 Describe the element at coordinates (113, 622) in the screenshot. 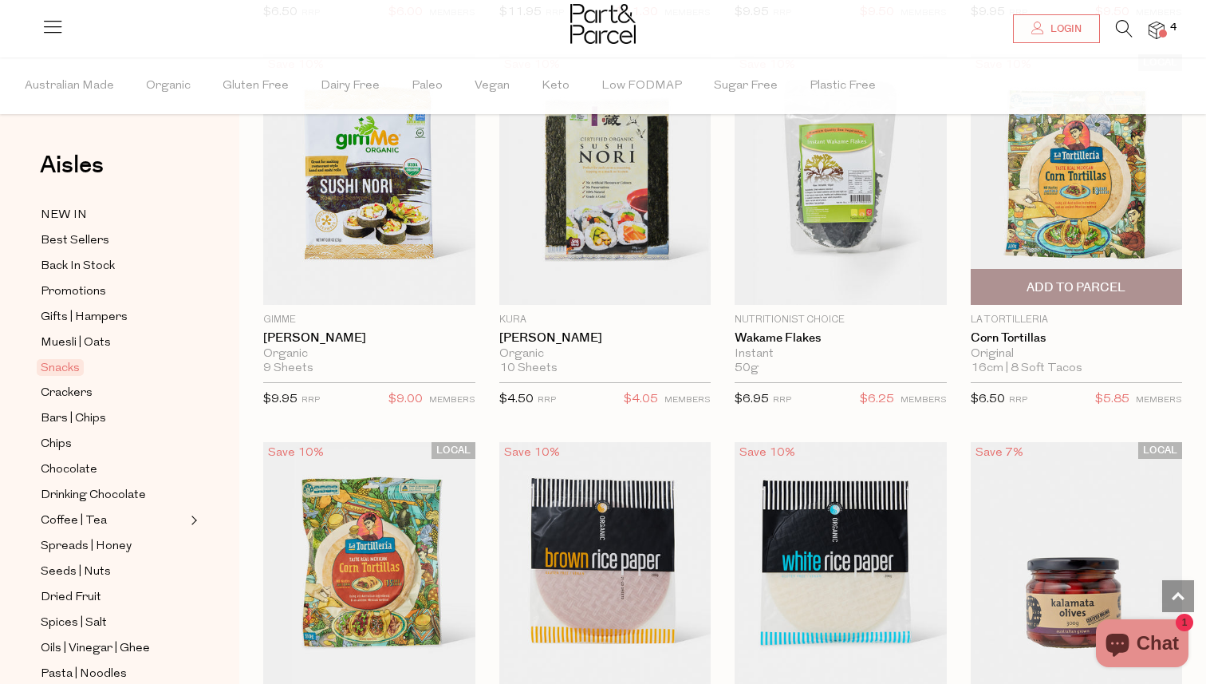

I see `a: Spices | Salt` at that location.